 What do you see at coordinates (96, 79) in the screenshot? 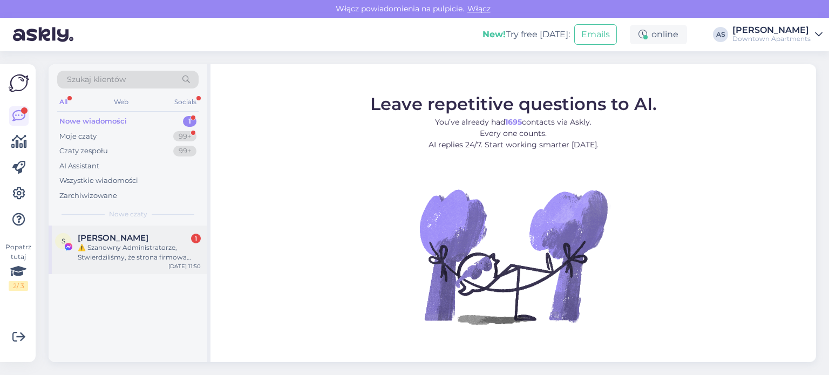
I see `span: Szukaj klientów` at bounding box center [96, 79].